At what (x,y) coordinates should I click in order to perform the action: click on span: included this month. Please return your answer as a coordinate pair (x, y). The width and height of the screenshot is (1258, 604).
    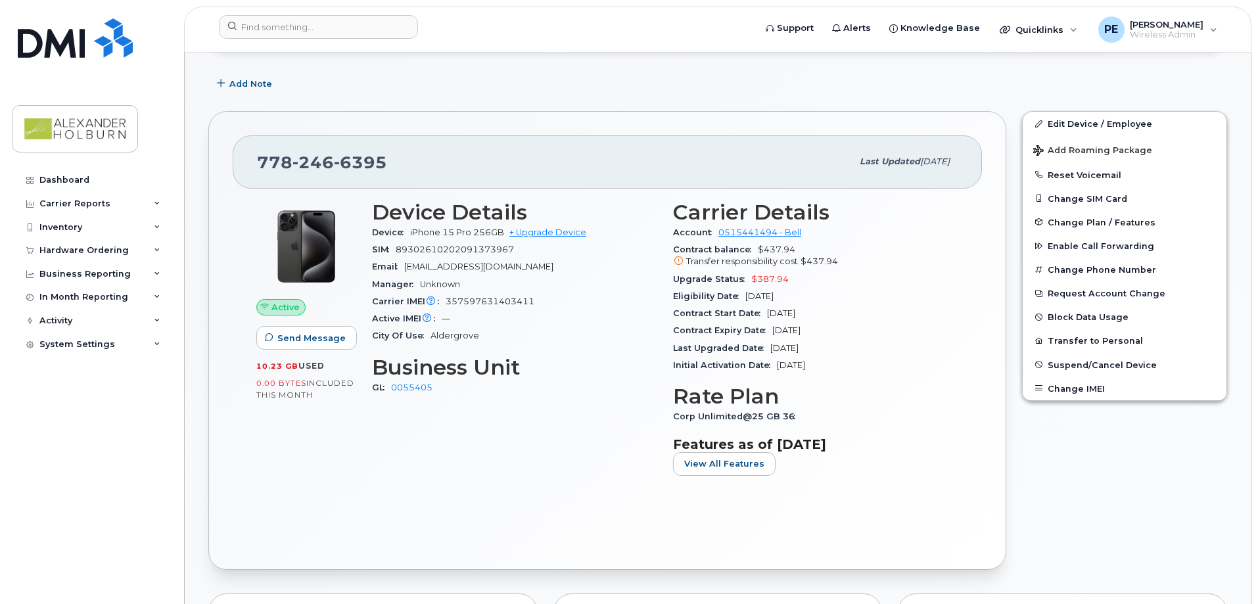
    Looking at the image, I should click on (305, 388).